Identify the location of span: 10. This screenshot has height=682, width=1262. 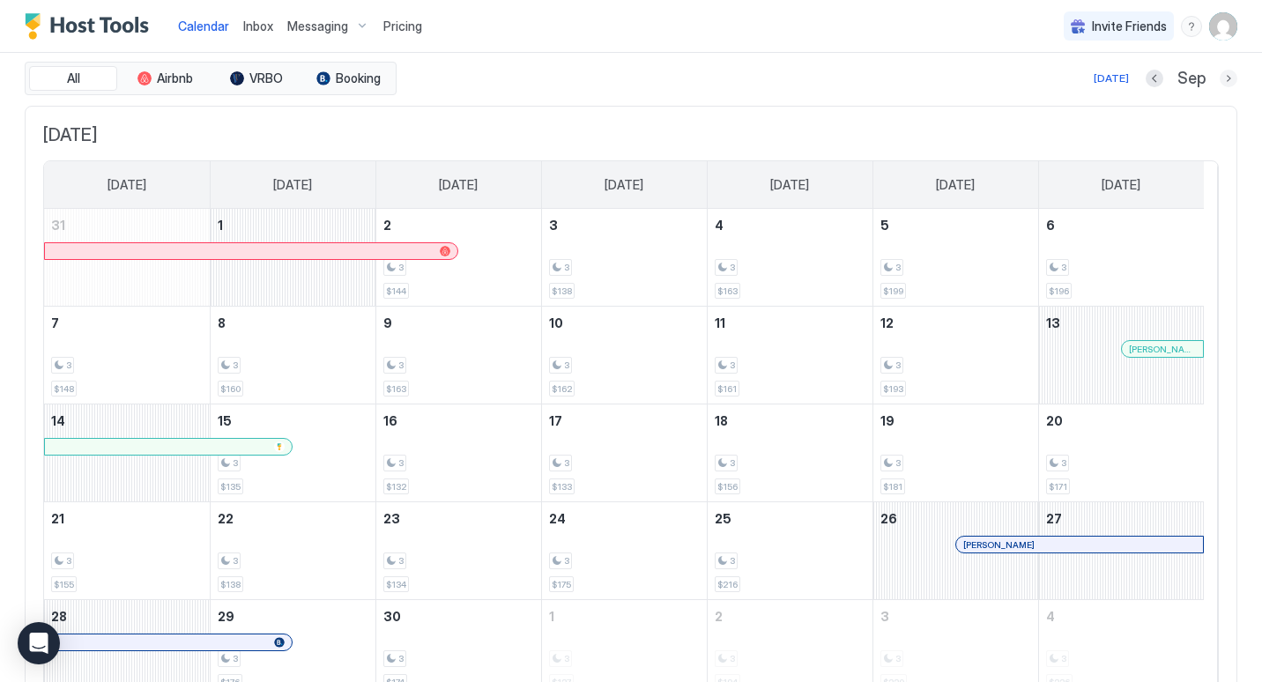
(556, 323).